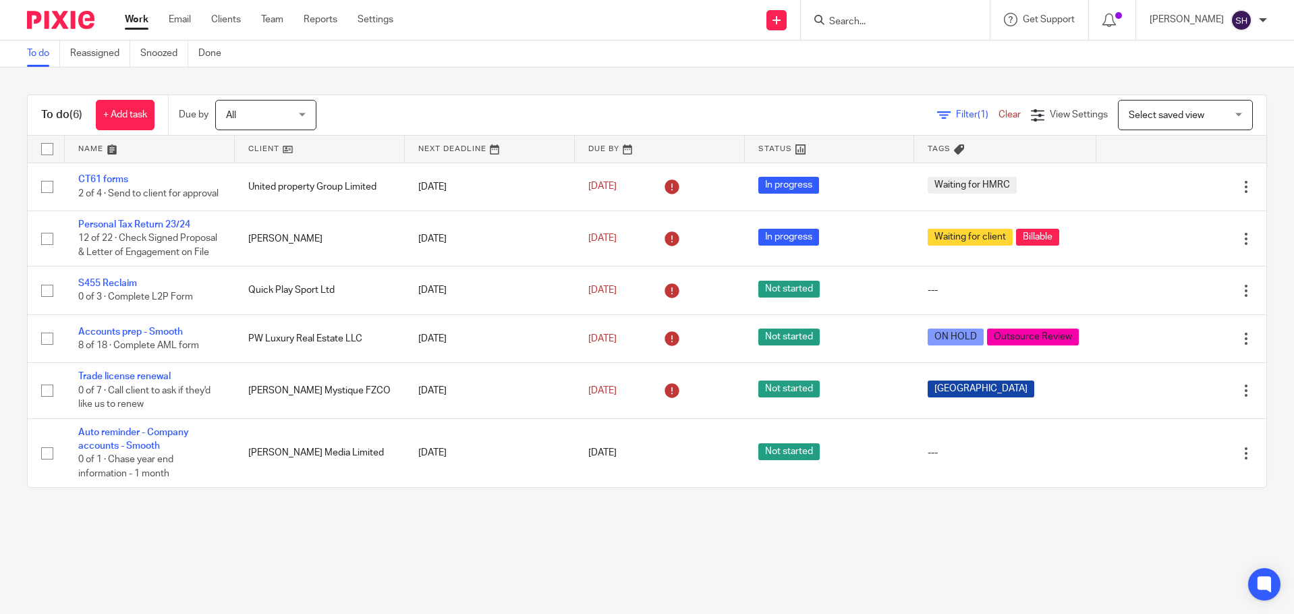 This screenshot has height=614, width=1294. Describe the element at coordinates (939, 148) in the screenshot. I see `span: Tags` at that location.